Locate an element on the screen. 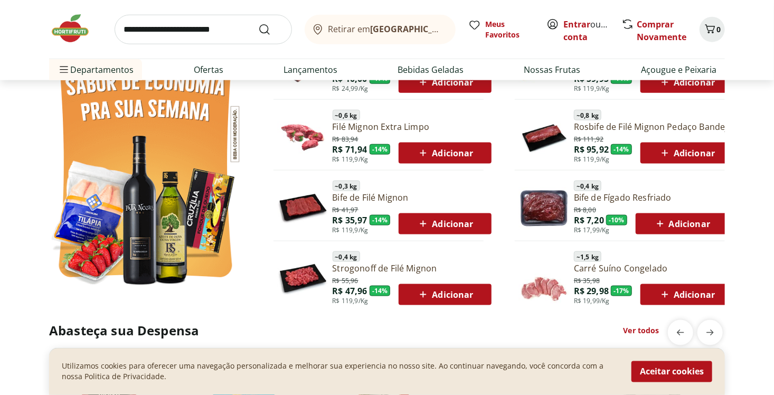 This screenshot has height=395, width=774. p: Utilizamos cookies para oferecer uma navegação personalizada e melhorar sua experiencia no nosso ... is located at coordinates (340, 372).